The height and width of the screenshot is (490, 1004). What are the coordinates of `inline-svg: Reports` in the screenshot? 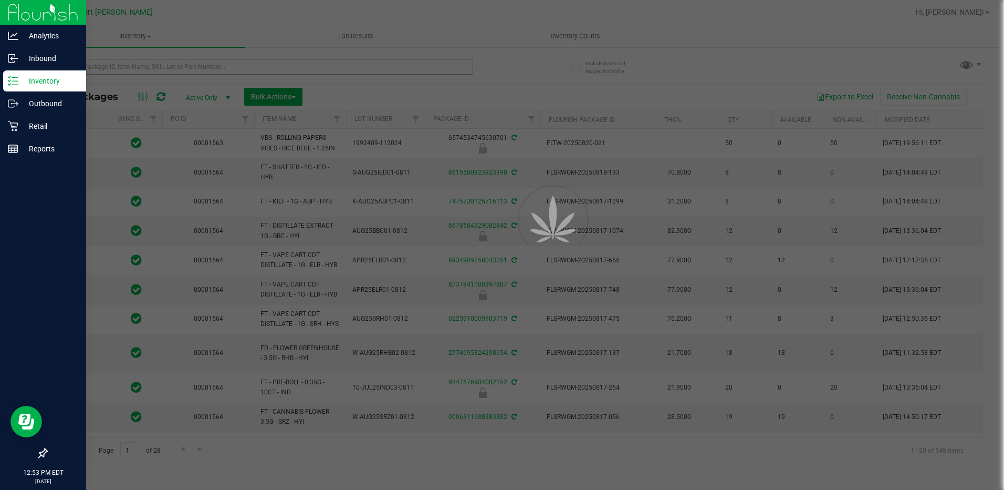 It's located at (13, 149).